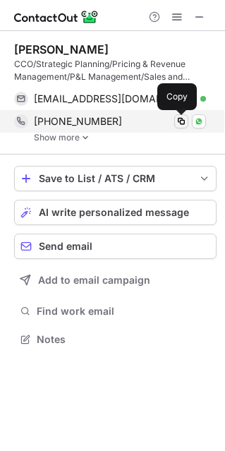 The width and height of the screenshot is (225, 451). Describe the element at coordinates (115, 280) in the screenshot. I see `button: Add to email campaign` at that location.